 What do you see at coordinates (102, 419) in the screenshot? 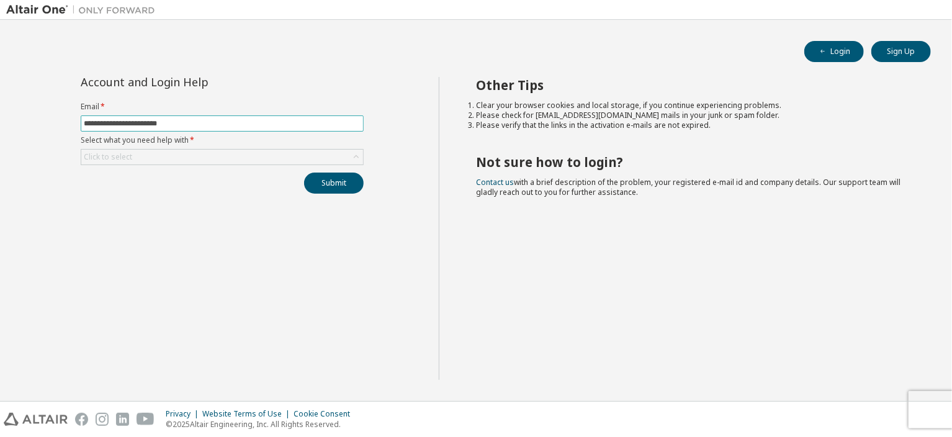
I see `img: instagram.svg` at bounding box center [102, 419].